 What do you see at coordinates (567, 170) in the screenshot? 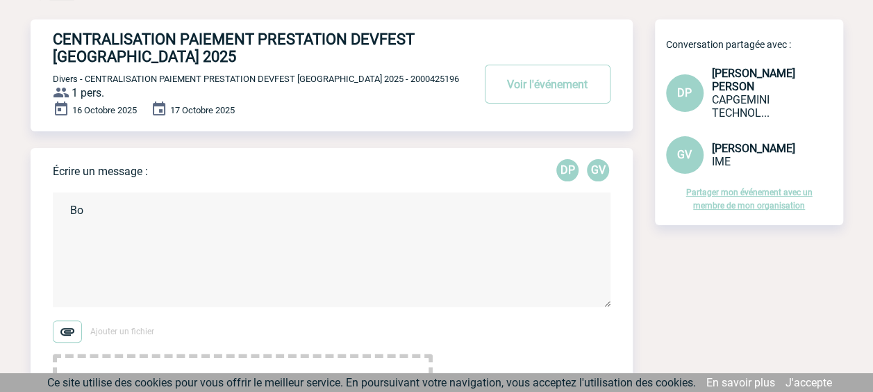
I see `p: DP` at bounding box center [567, 170].